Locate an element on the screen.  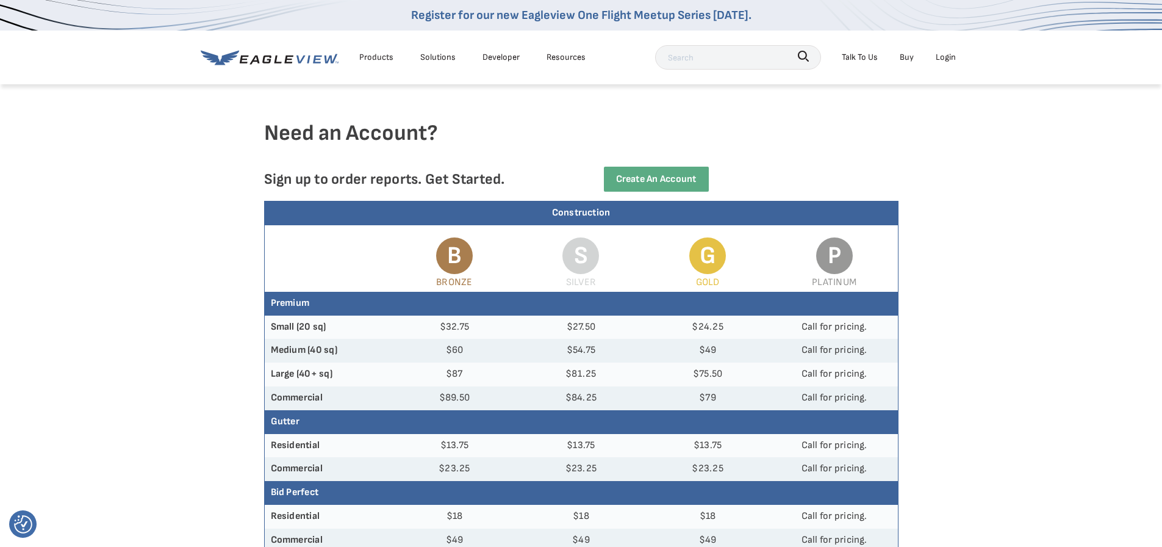
td: $87 is located at coordinates (455, 374).